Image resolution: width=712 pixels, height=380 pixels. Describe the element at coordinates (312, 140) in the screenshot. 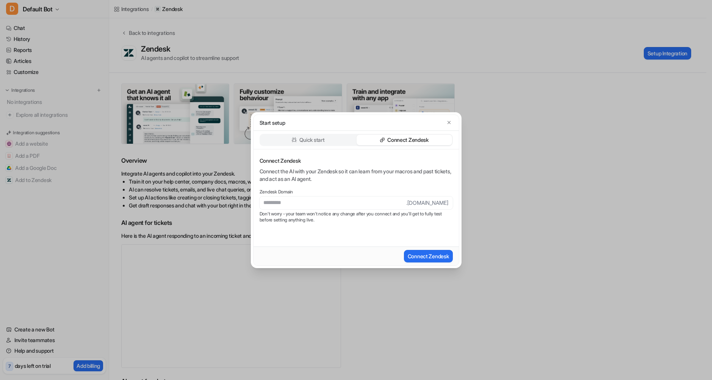

I see `p: Quick start` at that location.